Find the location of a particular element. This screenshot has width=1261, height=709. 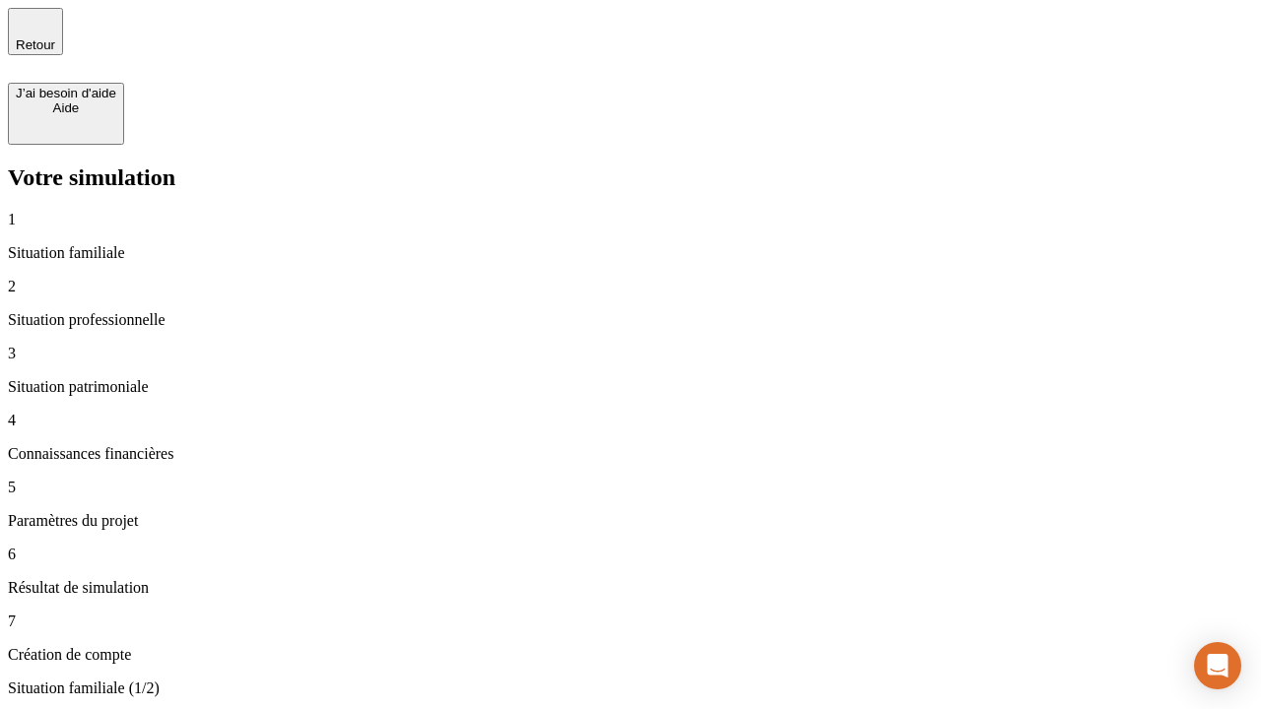

p: Situation familiale is located at coordinates (631, 253).